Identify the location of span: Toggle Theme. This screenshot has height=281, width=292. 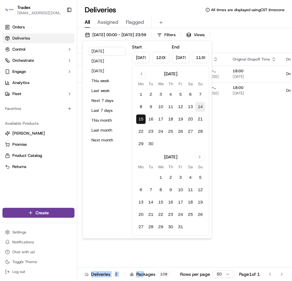
(25, 262).